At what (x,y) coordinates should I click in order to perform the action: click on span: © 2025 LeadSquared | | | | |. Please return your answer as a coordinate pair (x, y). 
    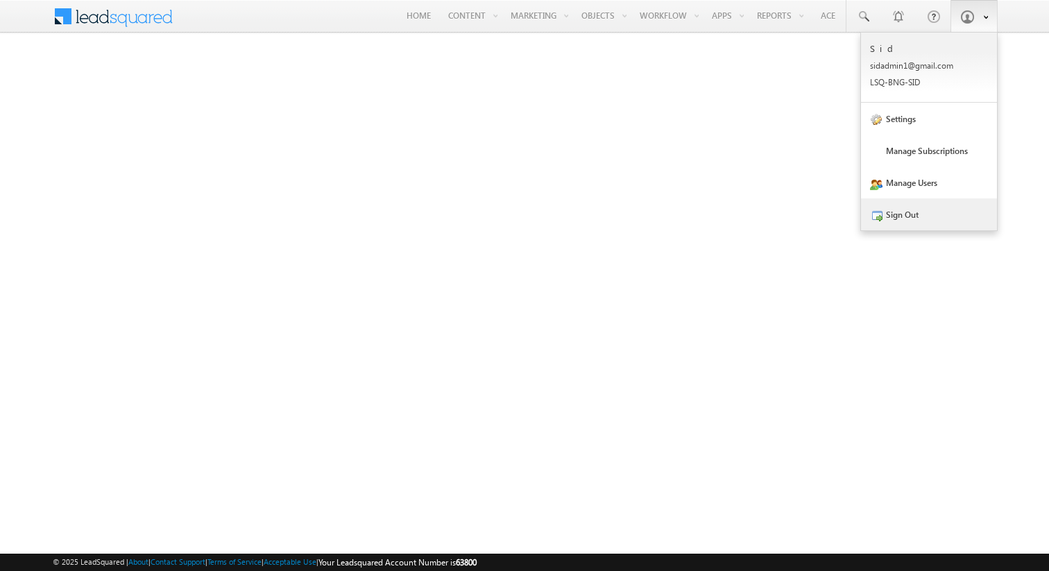
    Looking at the image, I should click on (264, 562).